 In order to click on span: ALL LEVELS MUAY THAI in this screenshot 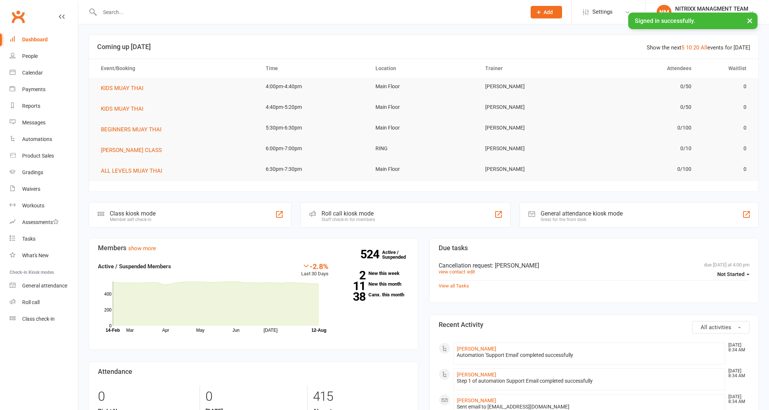, I will do `click(131, 171)`.